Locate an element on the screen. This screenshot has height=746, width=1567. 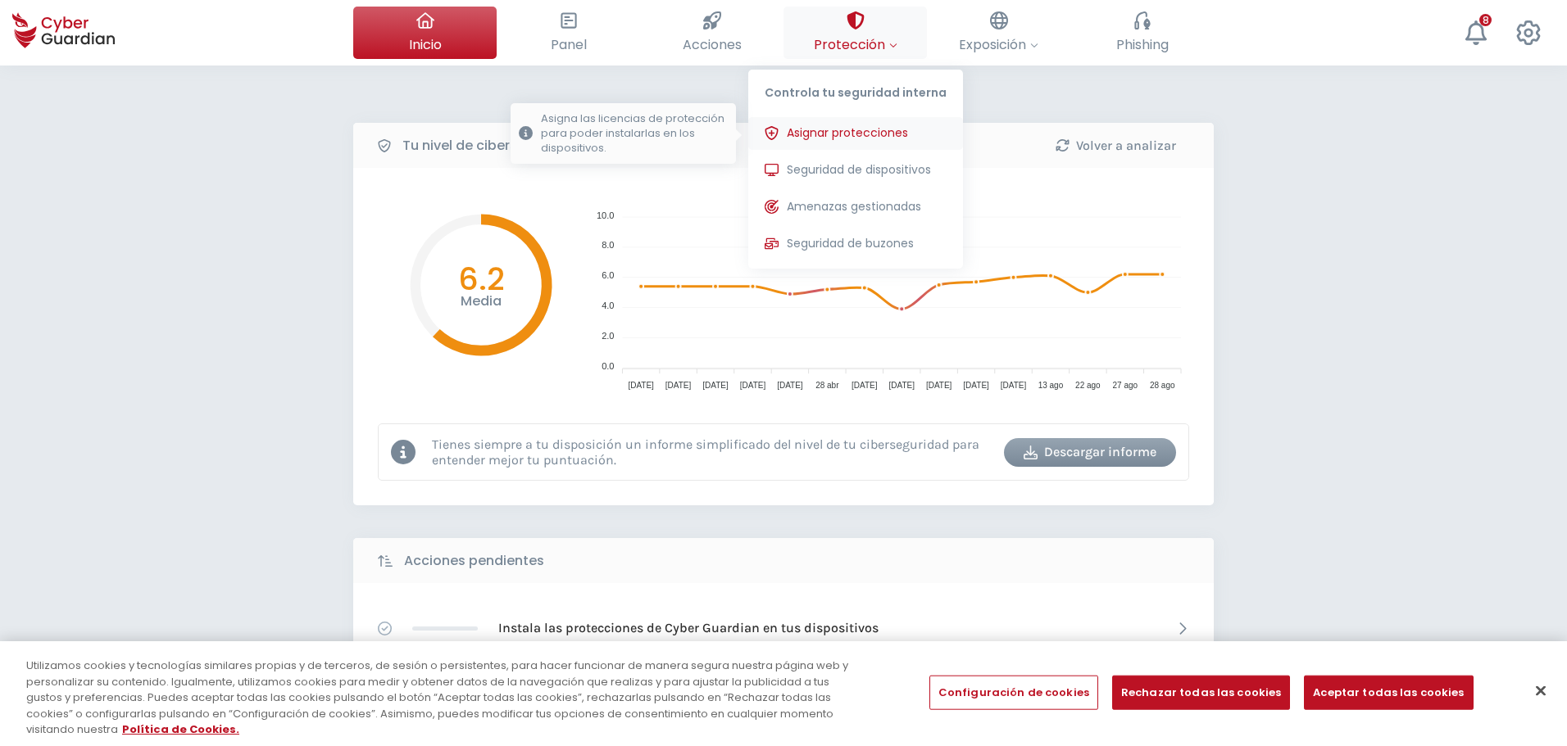
tspan: 27 ago is located at coordinates (1125, 385).